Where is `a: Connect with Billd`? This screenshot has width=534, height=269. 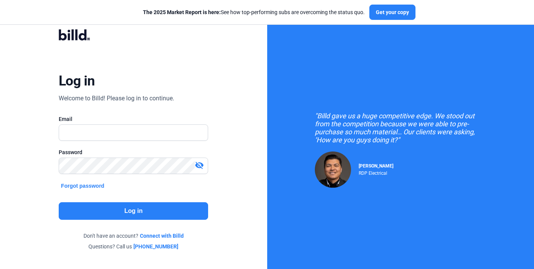 a: Connect with Billd is located at coordinates (162, 235).